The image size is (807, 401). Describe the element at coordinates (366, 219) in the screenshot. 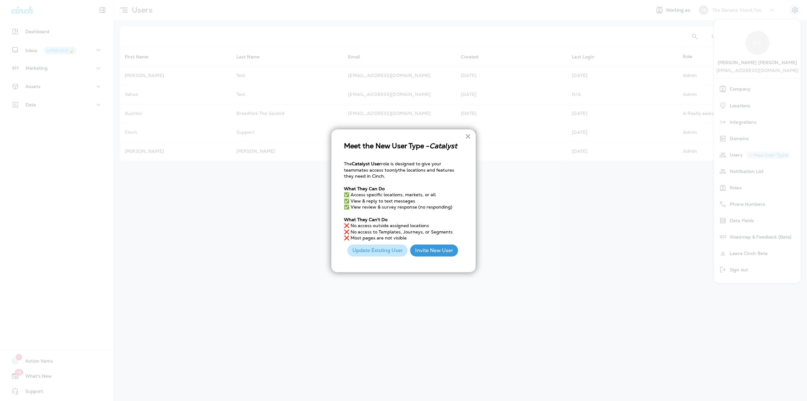

I see `strong: What They Can't Do` at that location.